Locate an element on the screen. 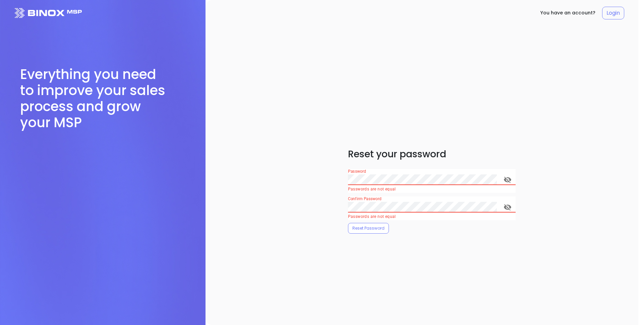 This screenshot has width=641, height=325. button: Reset Password is located at coordinates (368, 229).